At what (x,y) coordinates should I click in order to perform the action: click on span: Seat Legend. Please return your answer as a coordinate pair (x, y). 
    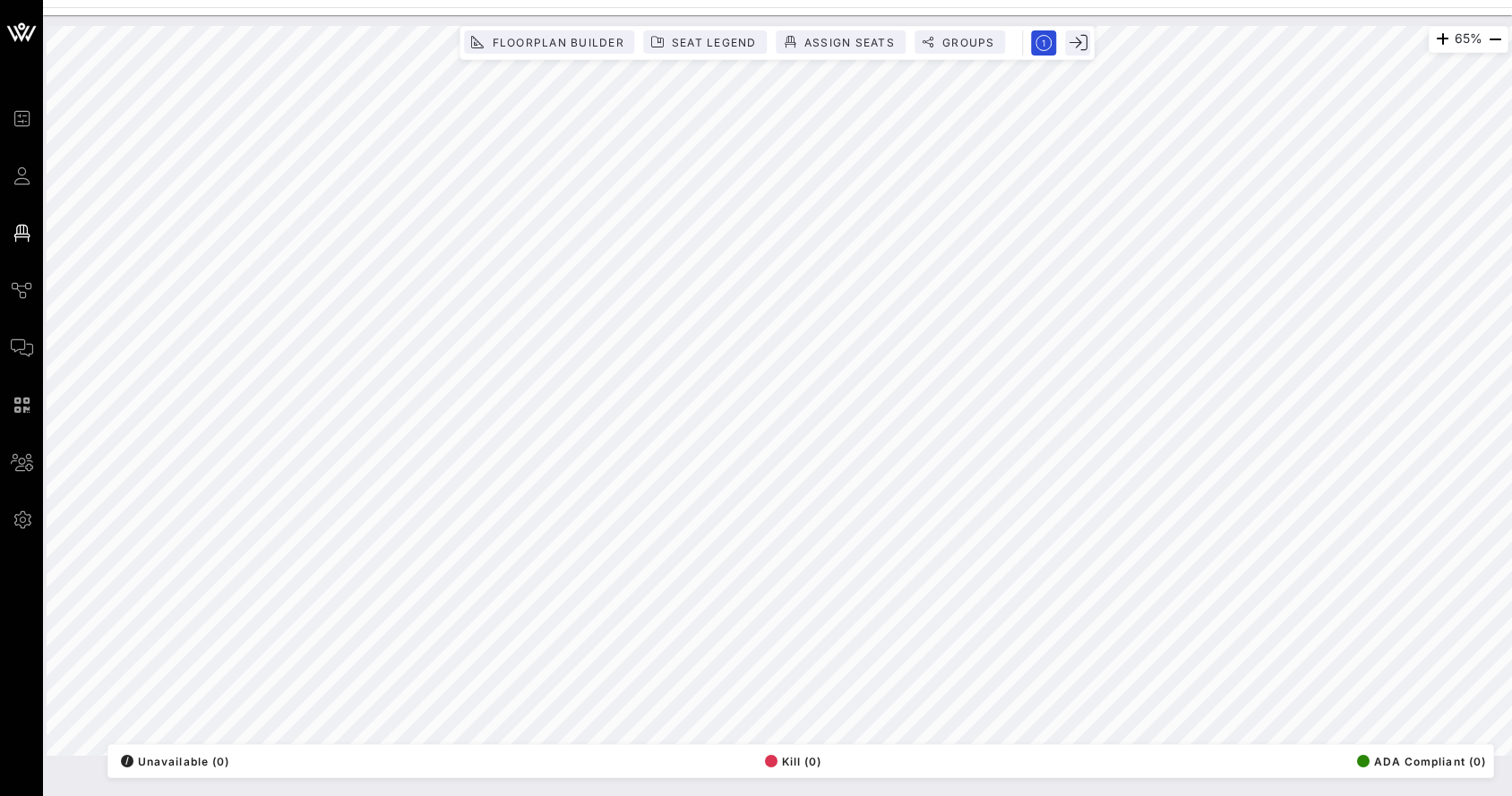
    Looking at the image, I should click on (715, 42).